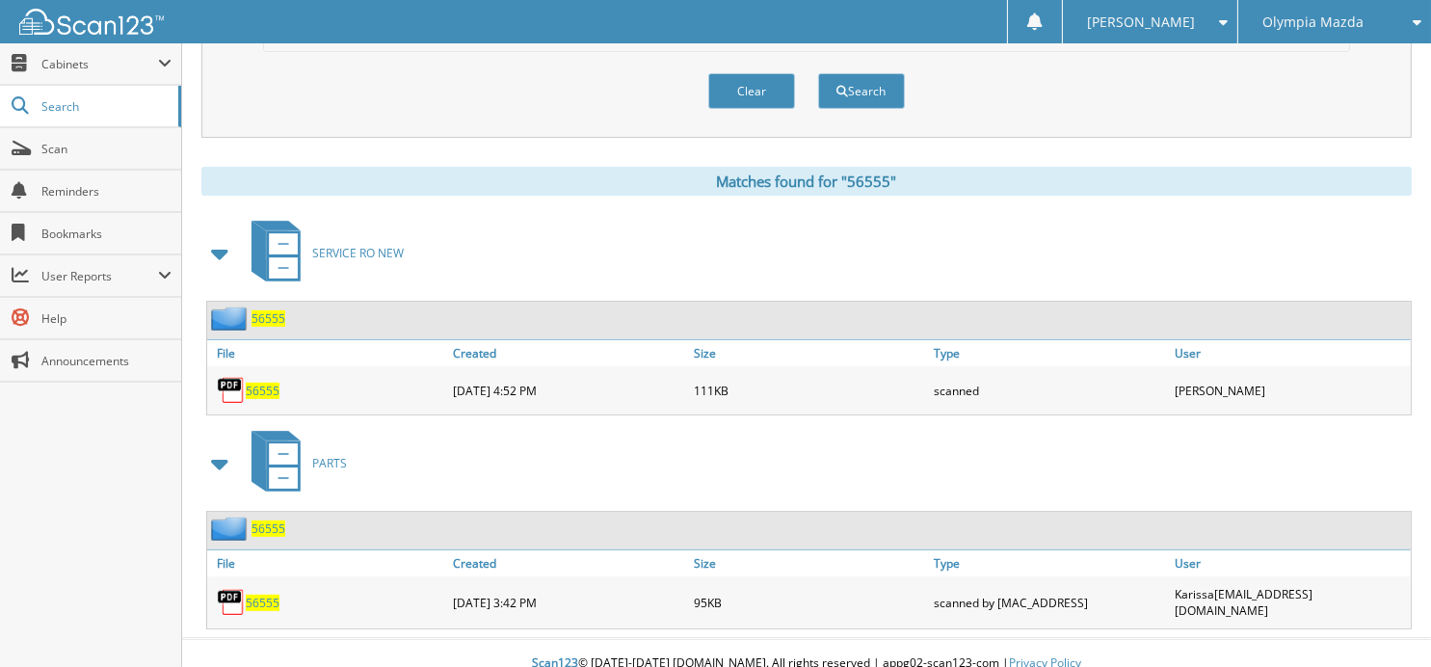 Image resolution: width=1431 pixels, height=667 pixels. I want to click on div: Matches found for "56555", so click(807, 181).